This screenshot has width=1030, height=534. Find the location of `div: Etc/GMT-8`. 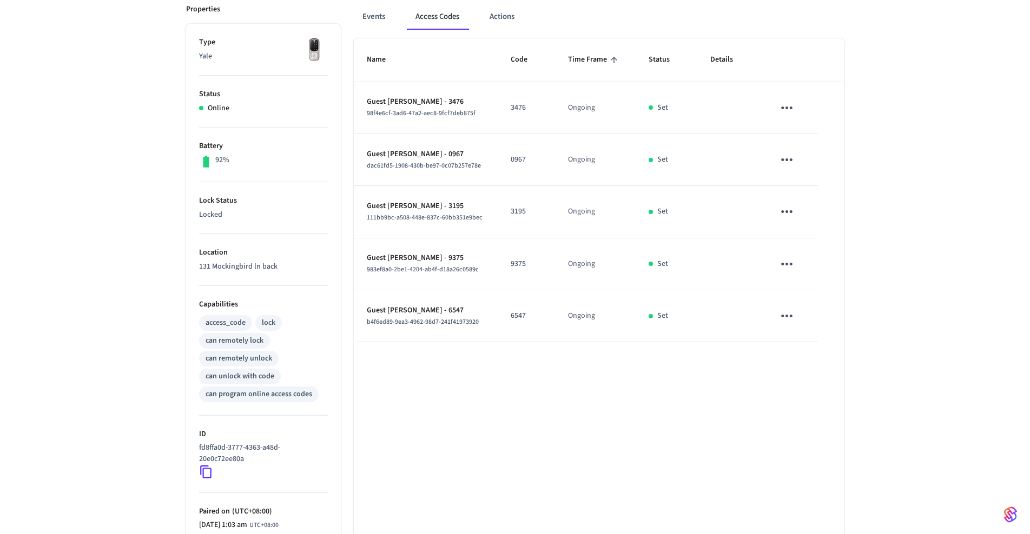

div: Etc/GMT-8 is located at coordinates (238, 525).